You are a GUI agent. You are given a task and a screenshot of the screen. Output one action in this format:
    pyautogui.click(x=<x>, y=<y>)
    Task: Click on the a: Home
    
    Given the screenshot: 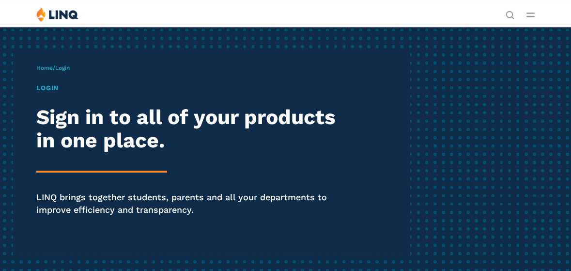 What is the action you would take?
    pyautogui.click(x=45, y=68)
    